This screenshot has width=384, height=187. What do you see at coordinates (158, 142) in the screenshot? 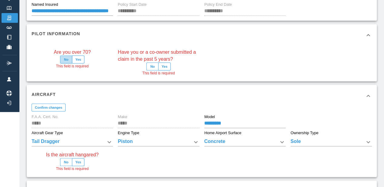
I see `div: Piston` at bounding box center [158, 142].